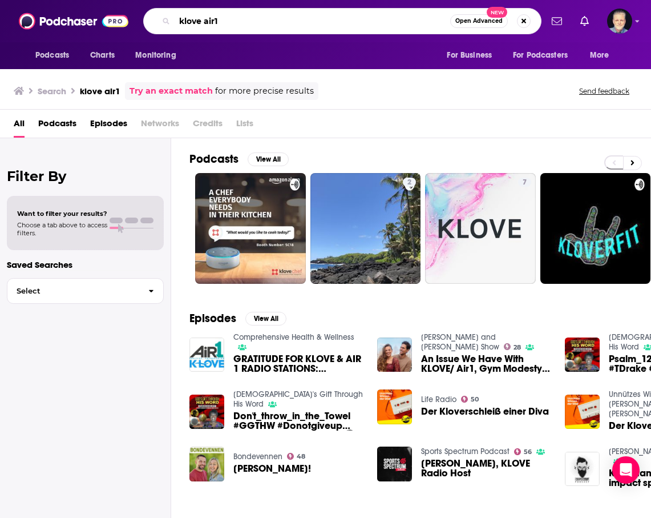 The width and height of the screenshot is (651, 518). What do you see at coordinates (604, 91) in the screenshot?
I see `button: Send feedback` at bounding box center [604, 91].